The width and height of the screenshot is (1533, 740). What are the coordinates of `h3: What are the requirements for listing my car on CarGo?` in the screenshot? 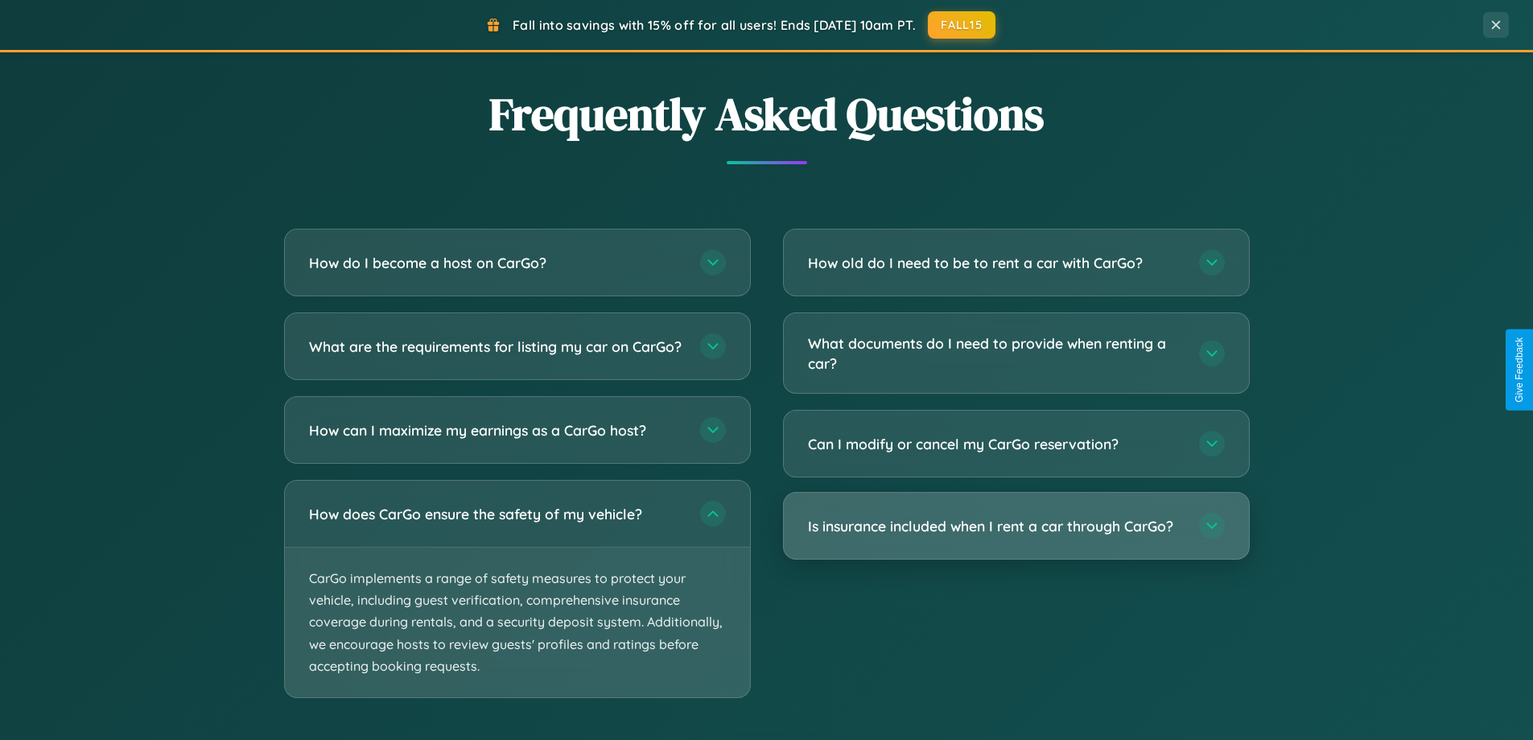 It's located at (497, 346).